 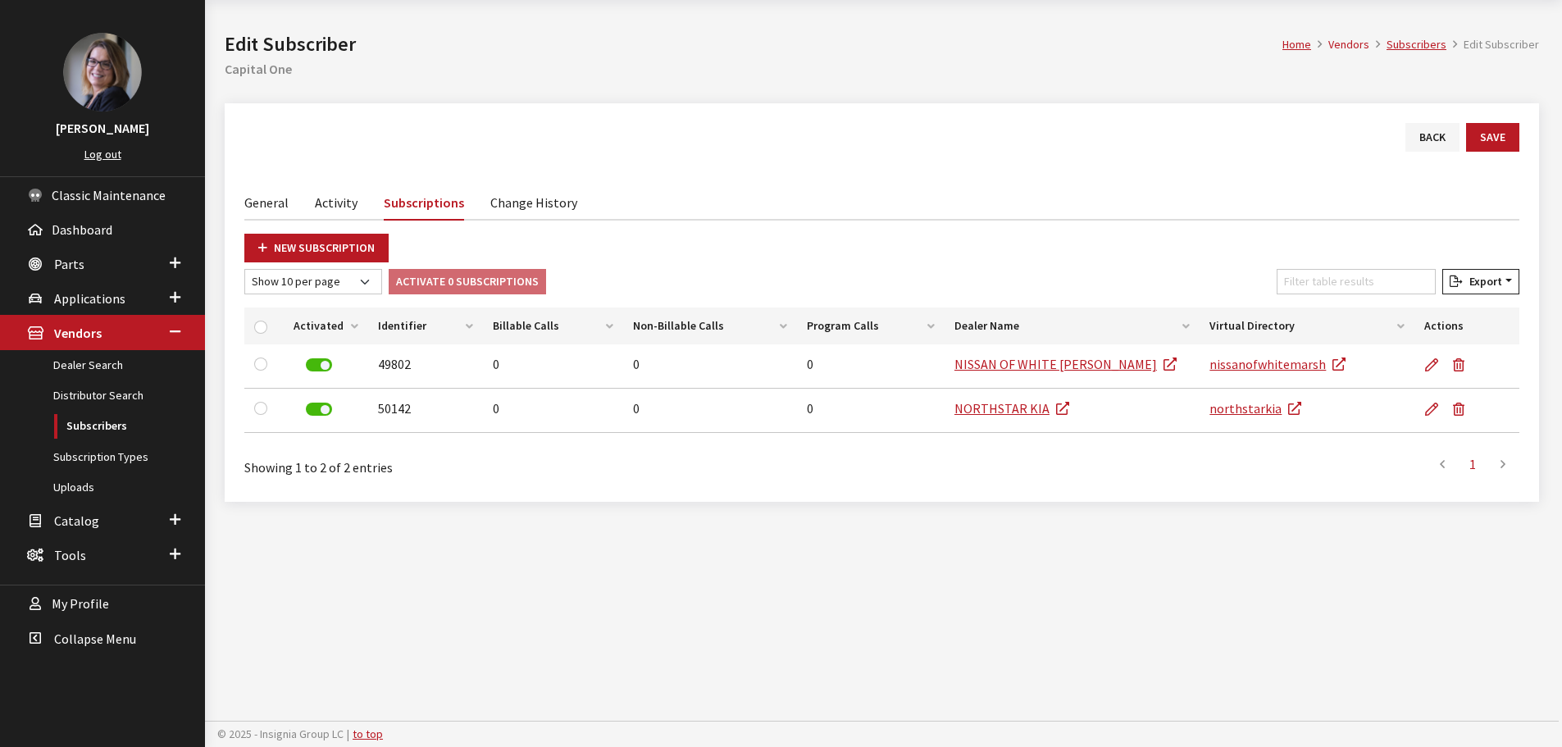 I want to click on img: Kim Callahan Collins, so click(x=103, y=72).